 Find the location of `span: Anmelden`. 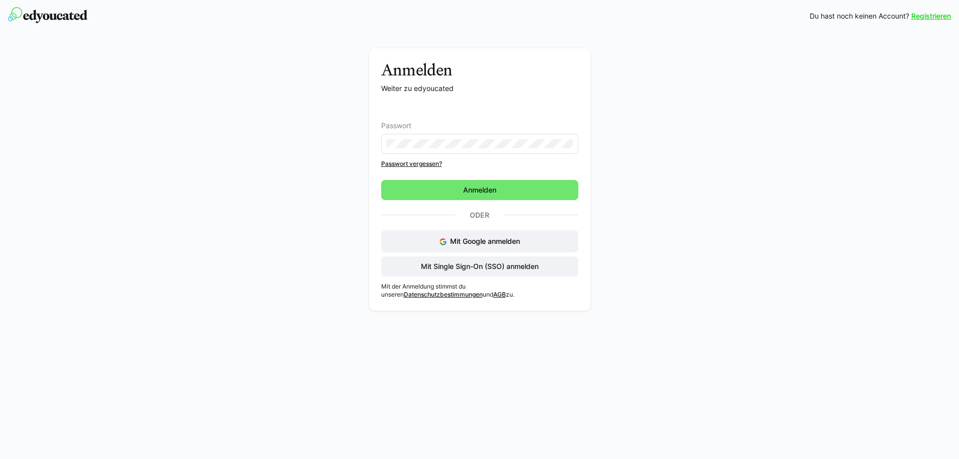

span: Anmelden is located at coordinates (480, 190).